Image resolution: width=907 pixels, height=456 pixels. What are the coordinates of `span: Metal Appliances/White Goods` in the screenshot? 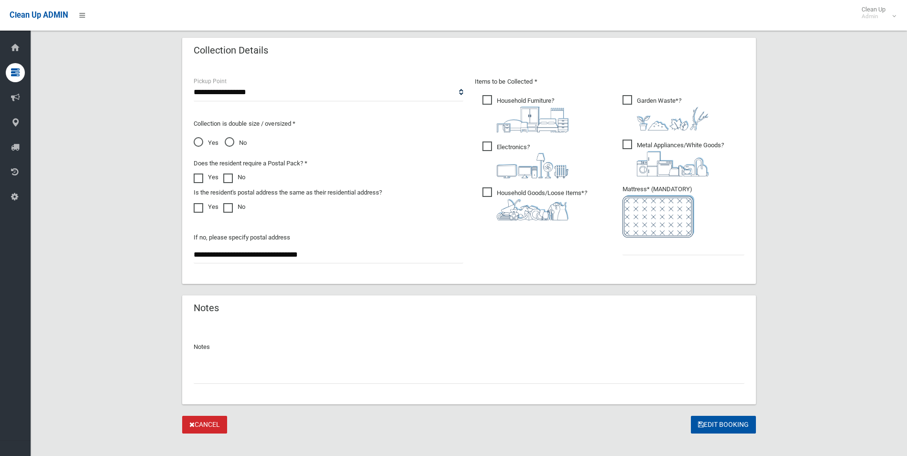 It's located at (673, 158).